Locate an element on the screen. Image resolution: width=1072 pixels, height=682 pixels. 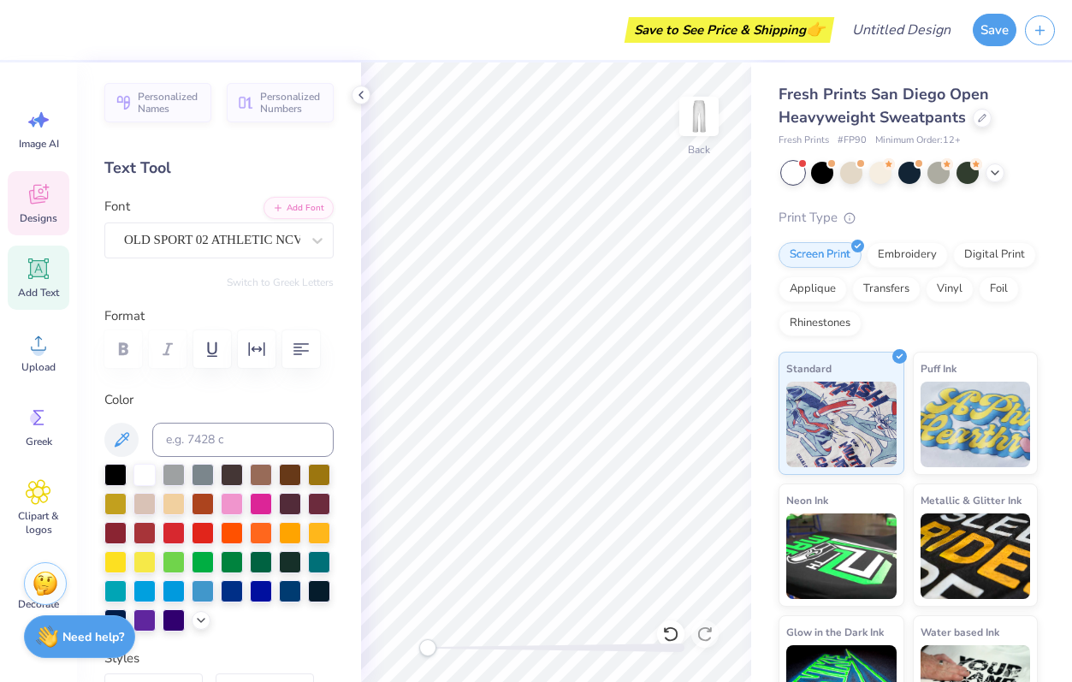
input: Untitled Design is located at coordinates (901, 30).